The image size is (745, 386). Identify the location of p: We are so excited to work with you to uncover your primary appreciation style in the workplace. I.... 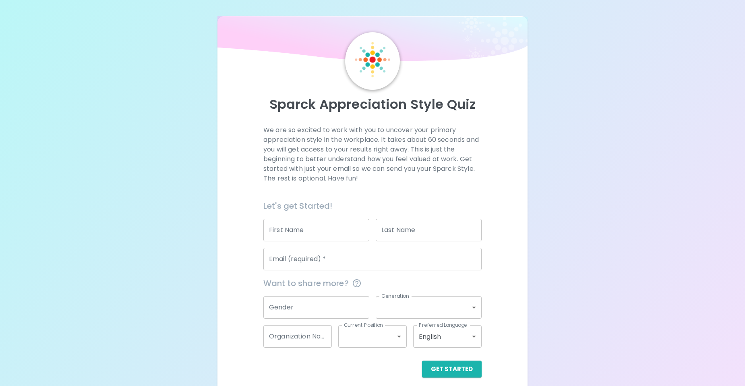
(372, 154).